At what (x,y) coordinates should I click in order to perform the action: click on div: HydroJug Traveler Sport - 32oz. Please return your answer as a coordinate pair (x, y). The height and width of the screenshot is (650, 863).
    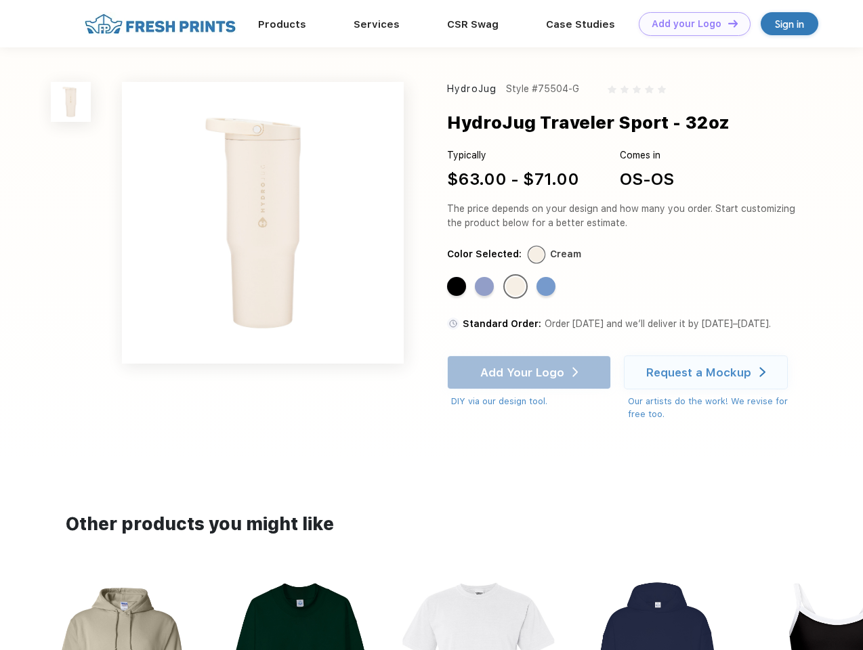
    Looking at the image, I should click on (588, 123).